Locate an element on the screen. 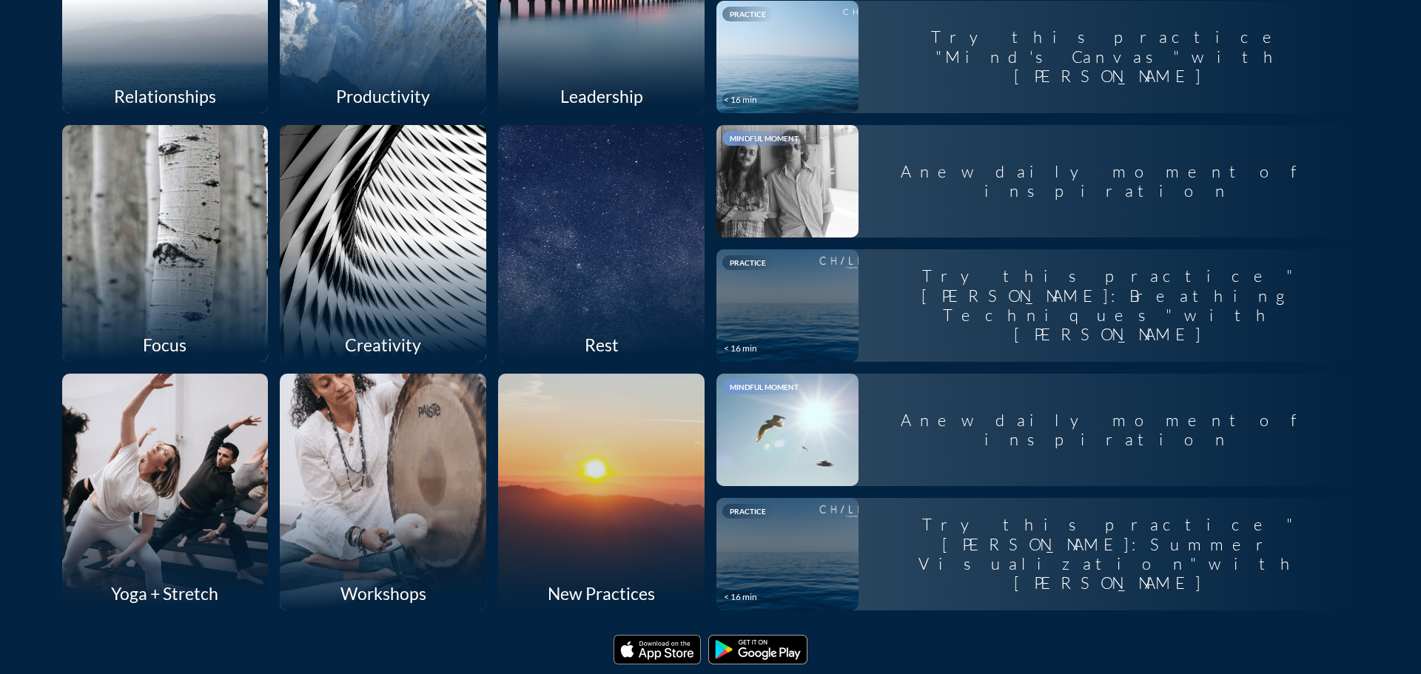  div: Workshops is located at coordinates (383, 594).